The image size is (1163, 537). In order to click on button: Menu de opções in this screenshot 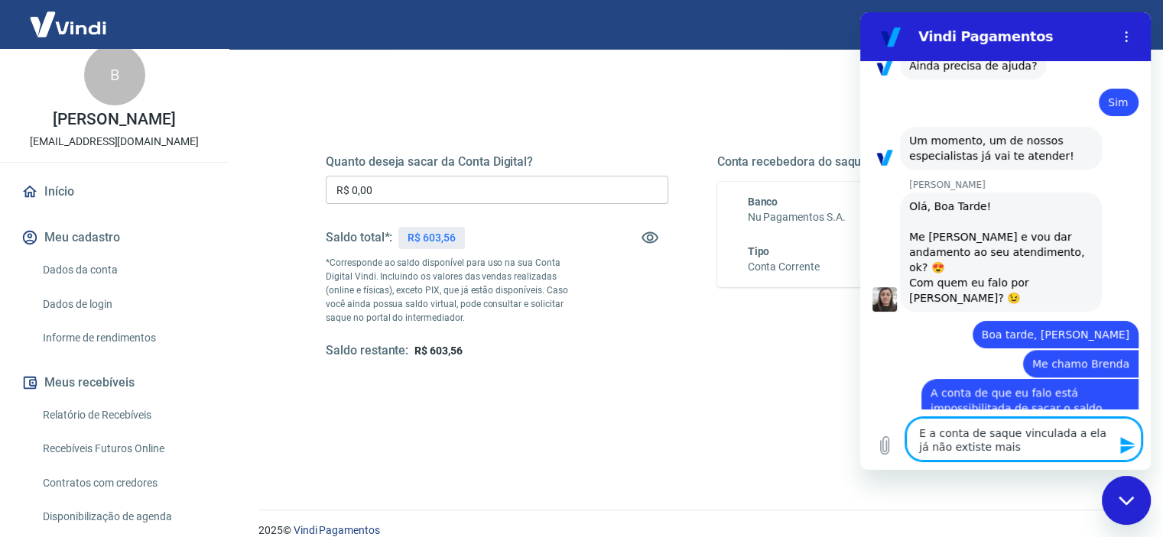, I will do `click(266, 24)`.